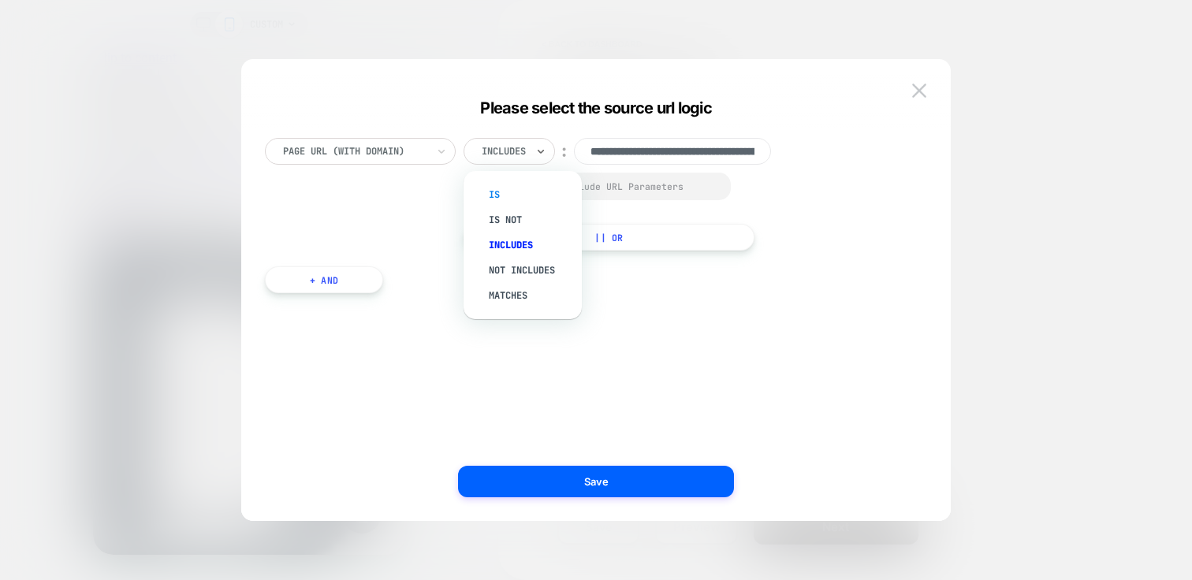  Describe the element at coordinates (17, 147) in the screenshot. I see `span: Next` at that location.